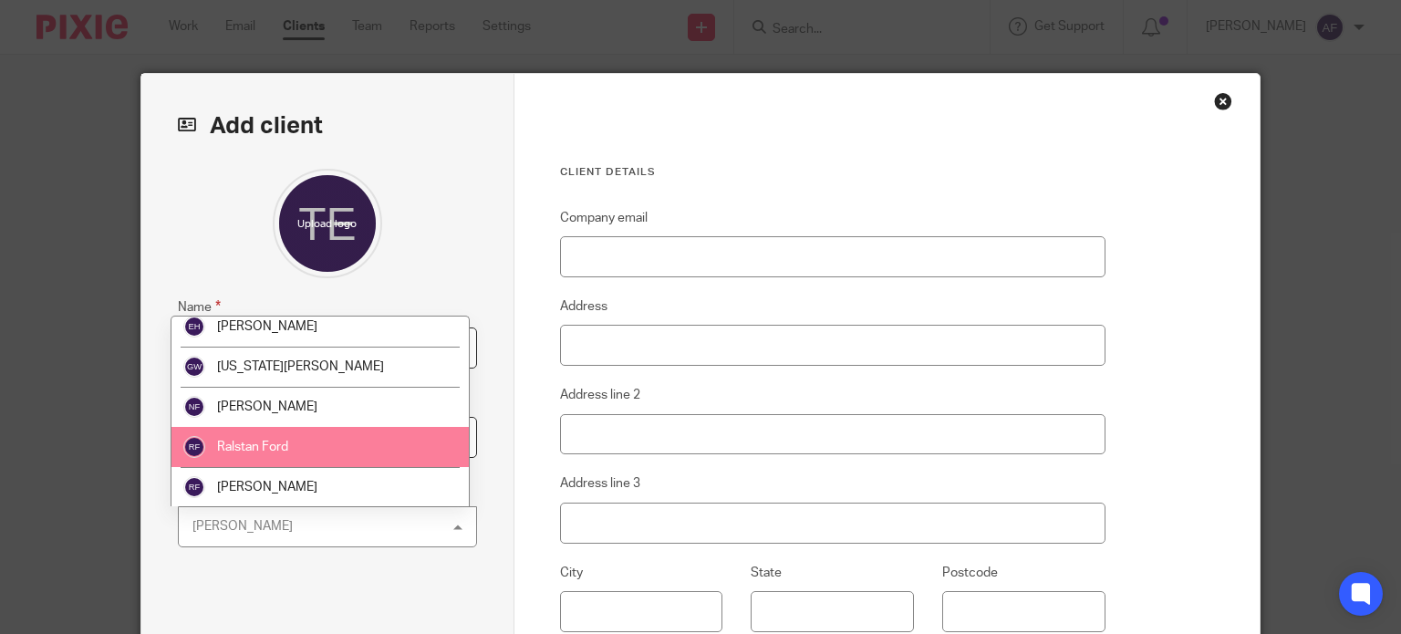 The width and height of the screenshot is (1401, 634). What do you see at coordinates (970, 573) in the screenshot?
I see `label: Postcode` at bounding box center [970, 573].